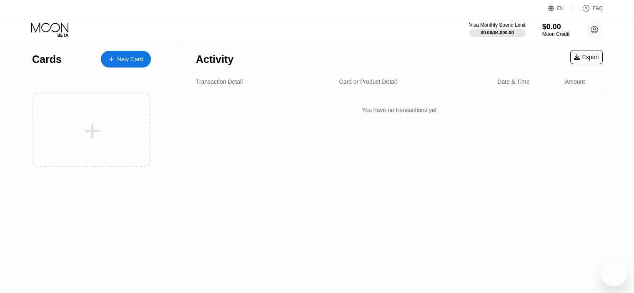  What do you see at coordinates (47, 59) in the screenshot?
I see `div: Cards` at bounding box center [47, 59].